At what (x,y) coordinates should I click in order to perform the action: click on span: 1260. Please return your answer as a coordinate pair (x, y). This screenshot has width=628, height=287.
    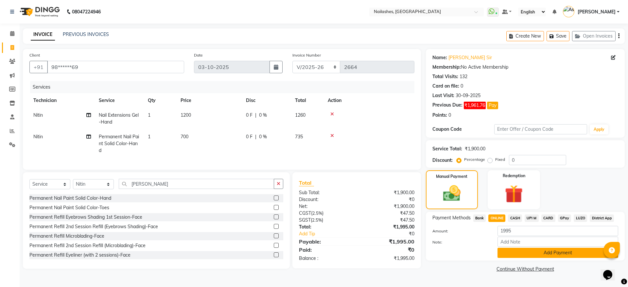
    Looking at the image, I should click on (300, 115).